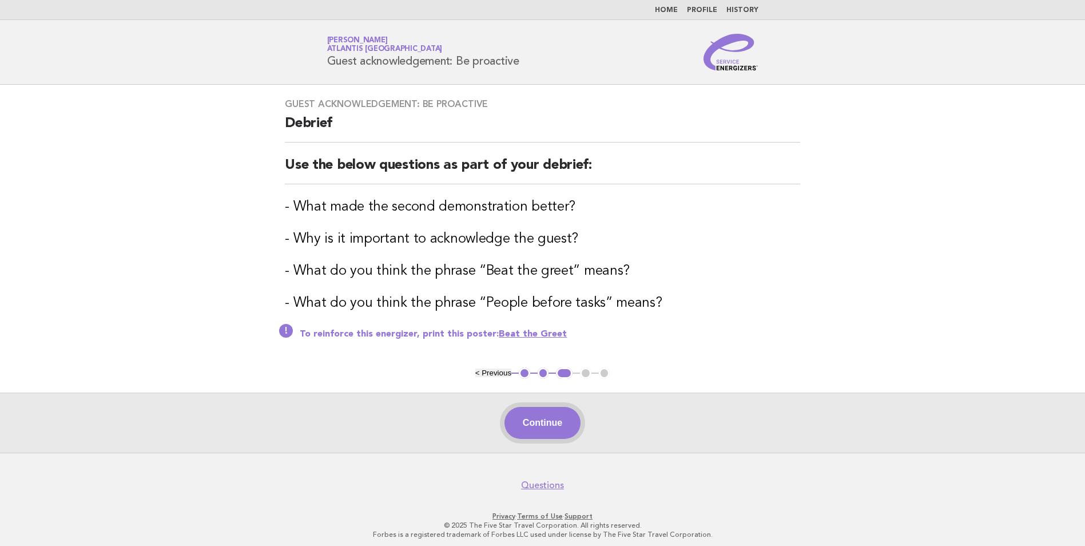  What do you see at coordinates (667, 10) in the screenshot?
I see `a: Home` at bounding box center [667, 10].